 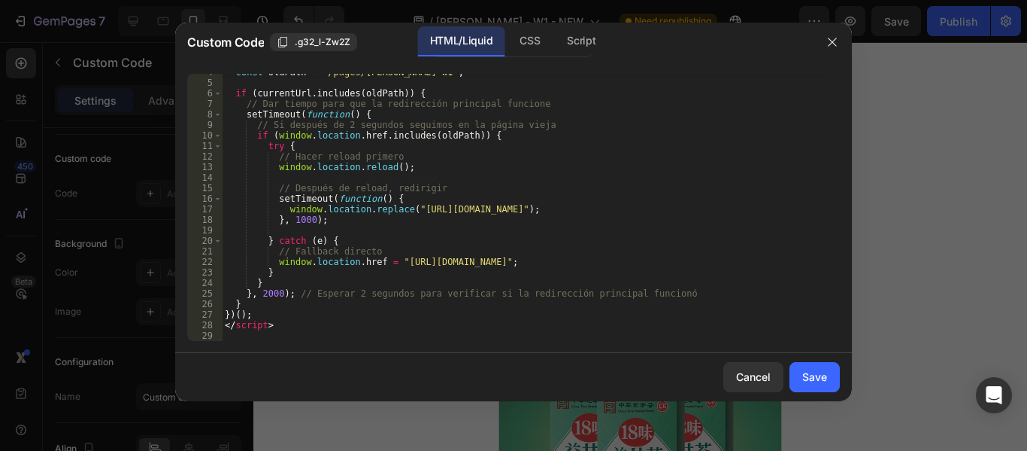 I want to click on div: 21, so click(x=205, y=251).